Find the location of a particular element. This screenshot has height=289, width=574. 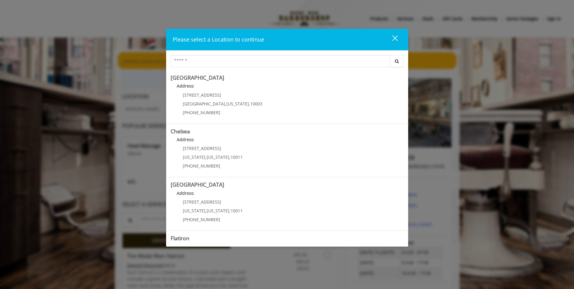

input: Search Center is located at coordinates (281, 61).